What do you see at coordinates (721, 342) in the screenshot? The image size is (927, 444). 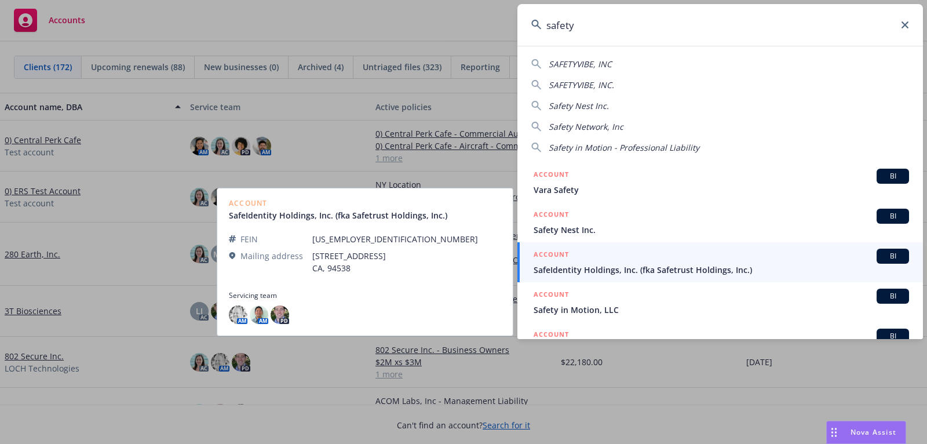 I see `a: ACCOUNTBI` at bounding box center [721, 342].